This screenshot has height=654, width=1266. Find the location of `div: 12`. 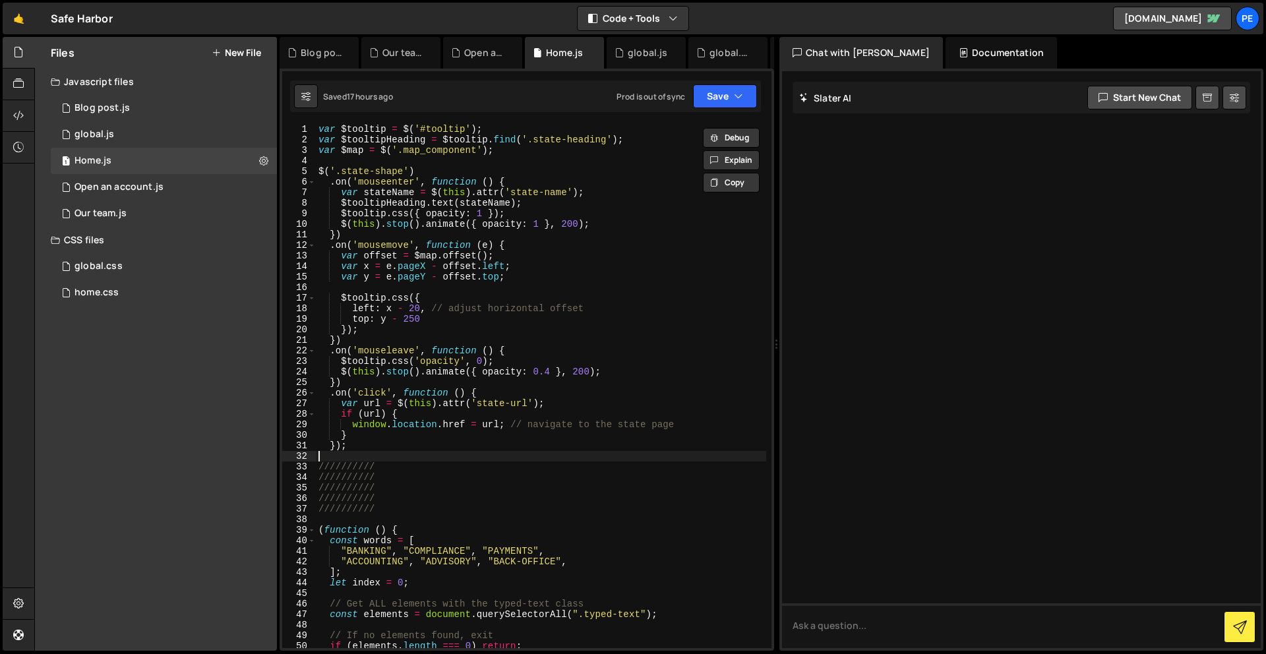

div: 12 is located at coordinates (299, 245).